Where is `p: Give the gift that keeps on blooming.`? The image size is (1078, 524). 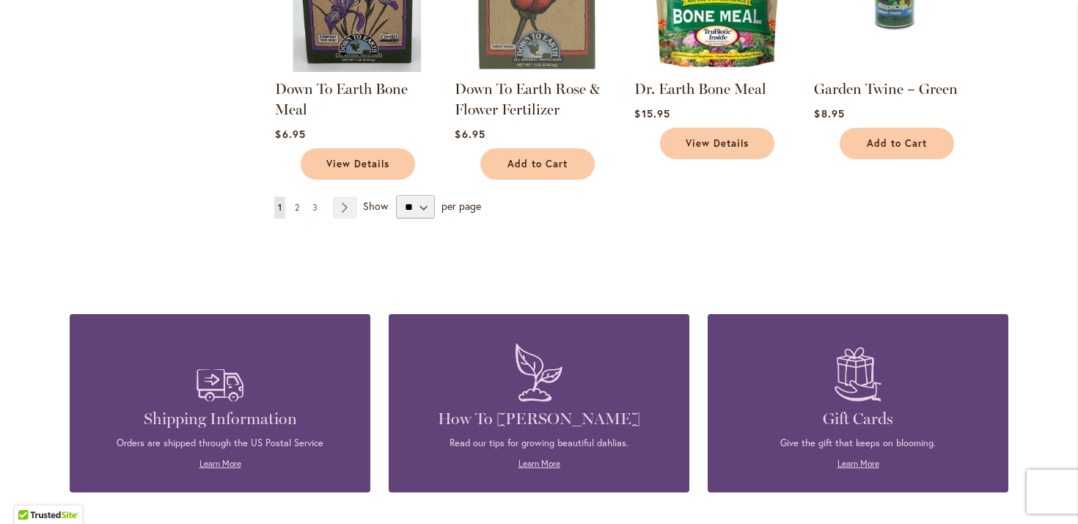 p: Give the gift that keeps on blooming. is located at coordinates (858, 443).